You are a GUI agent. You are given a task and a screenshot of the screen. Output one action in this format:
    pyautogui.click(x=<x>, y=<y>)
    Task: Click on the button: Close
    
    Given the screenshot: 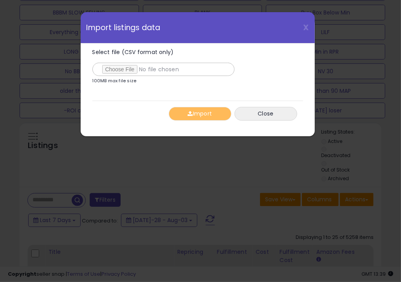 What is the action you would take?
    pyautogui.click(x=266, y=114)
    